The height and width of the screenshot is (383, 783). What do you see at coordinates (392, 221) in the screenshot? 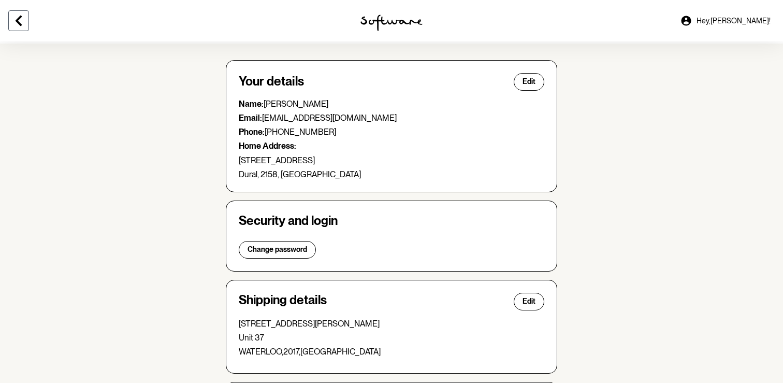
I see `h4: Security and login` at bounding box center [392, 221].